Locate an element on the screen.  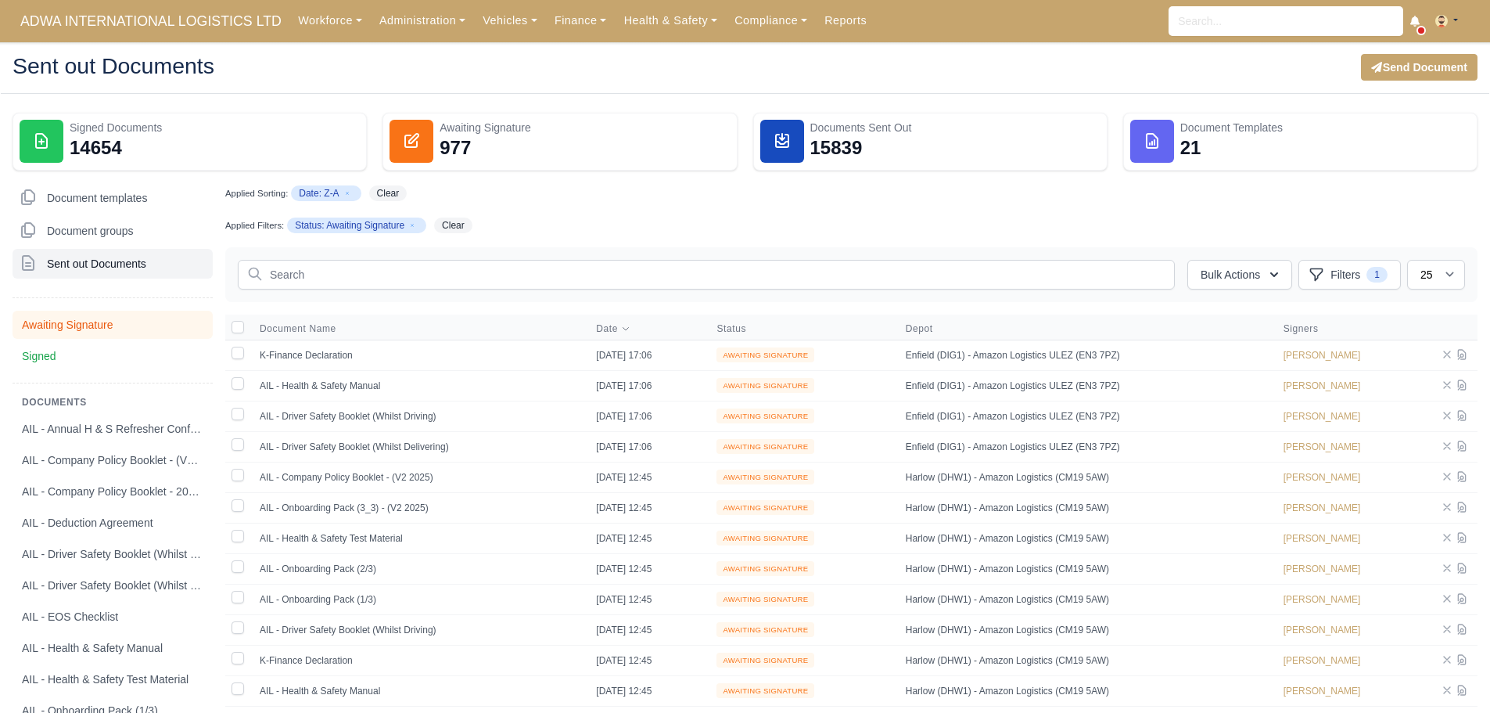
a: AIL - EOS Checklist is located at coordinates (113, 616).